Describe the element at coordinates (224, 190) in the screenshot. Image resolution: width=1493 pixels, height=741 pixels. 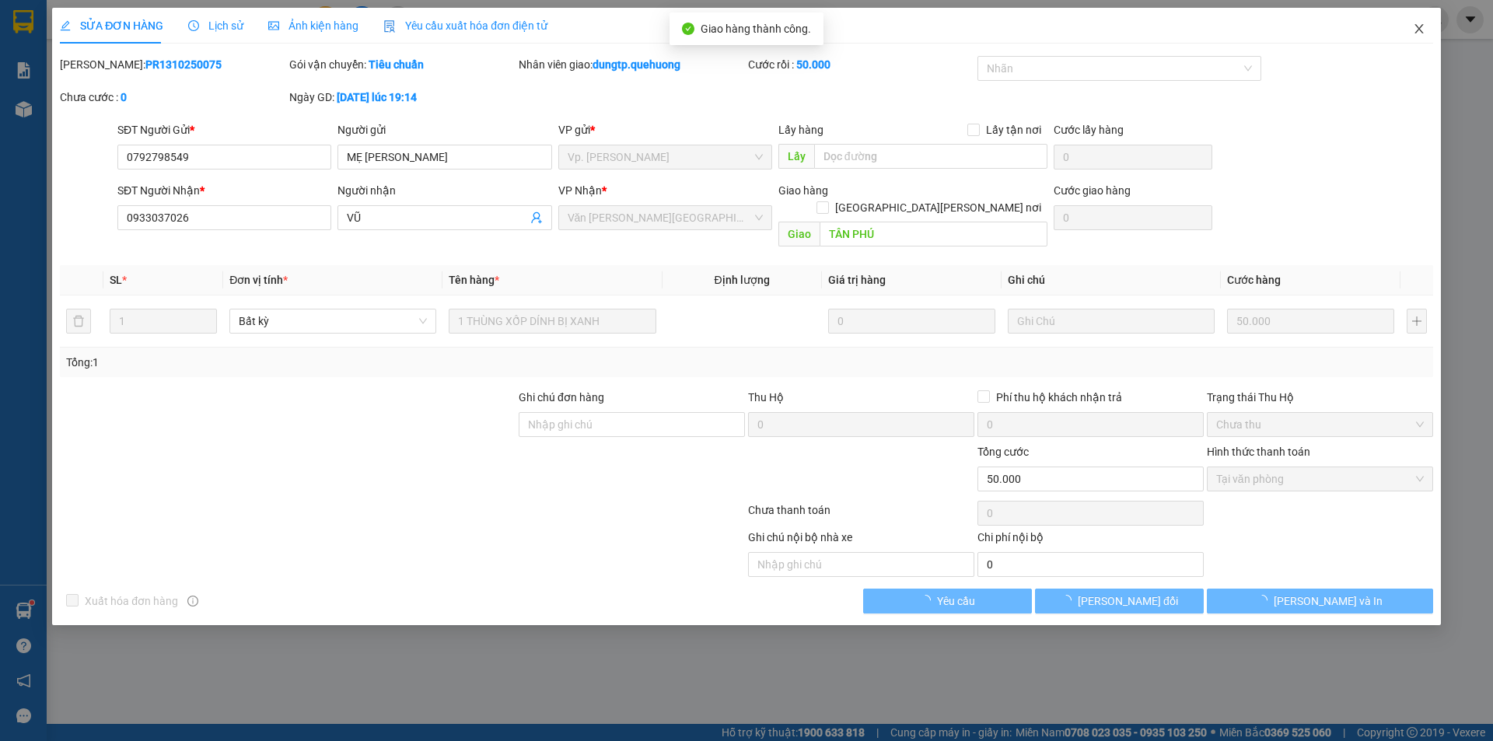
I see `div: SĐT Người Nhận` at that location.